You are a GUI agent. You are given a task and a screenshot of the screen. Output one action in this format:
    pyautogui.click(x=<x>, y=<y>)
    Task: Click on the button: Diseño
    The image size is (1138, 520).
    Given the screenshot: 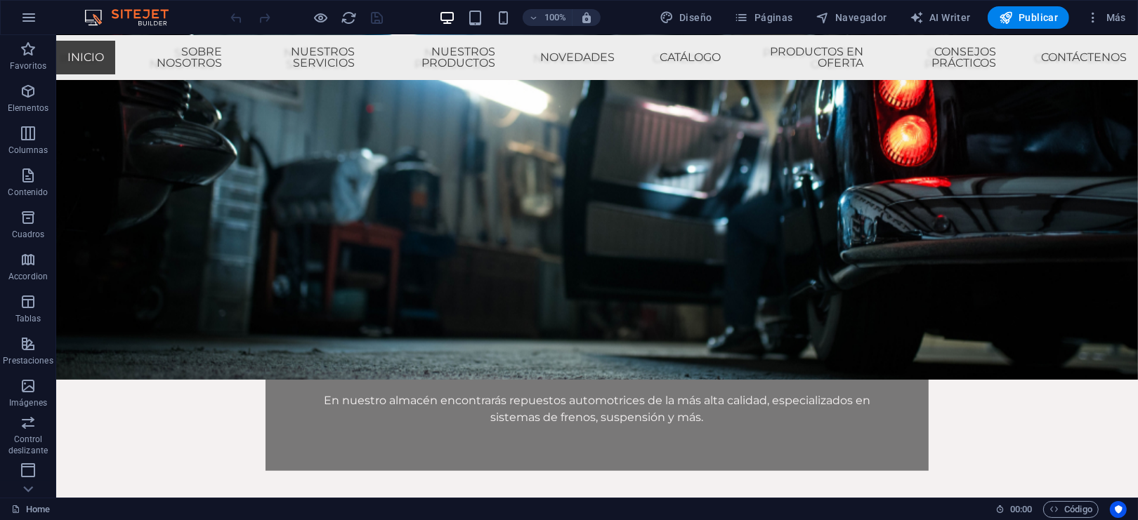 What is the action you would take?
    pyautogui.click(x=686, y=18)
    